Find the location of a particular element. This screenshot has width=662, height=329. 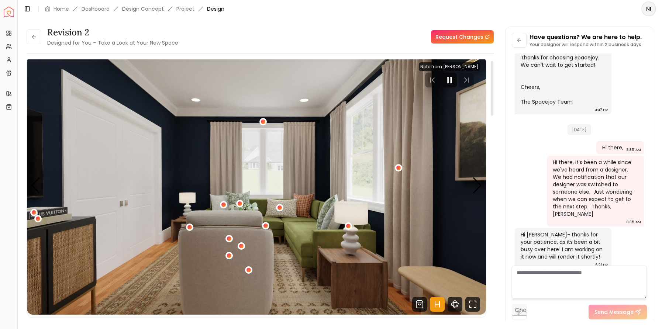

h3: Revision 2 is located at coordinates (113, 32).